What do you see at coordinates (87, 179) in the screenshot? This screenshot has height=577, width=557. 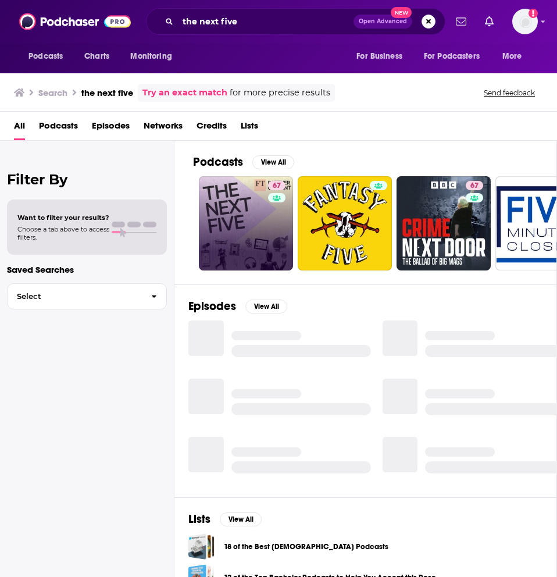 I see `h2: Filter By` at bounding box center [87, 179].